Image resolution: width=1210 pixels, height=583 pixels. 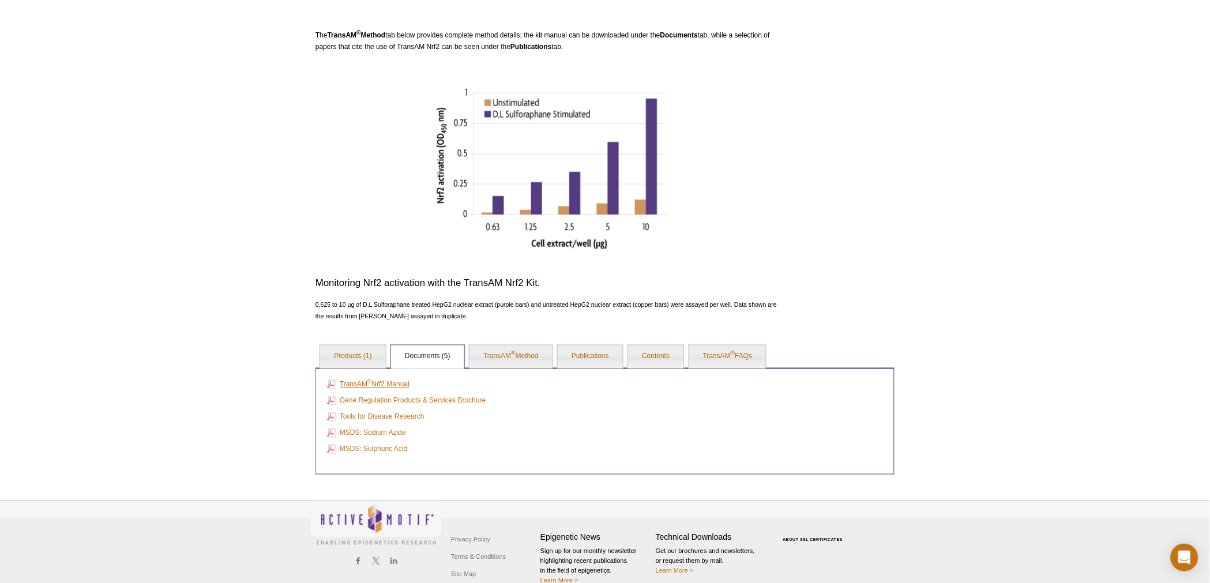 I want to click on a: MSDS: Sulphuric Acid, so click(x=367, y=449).